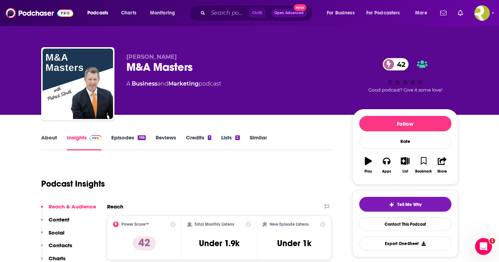 This screenshot has height=262, width=499. Describe the element at coordinates (115, 206) in the screenshot. I see `h2: Reach` at that location.